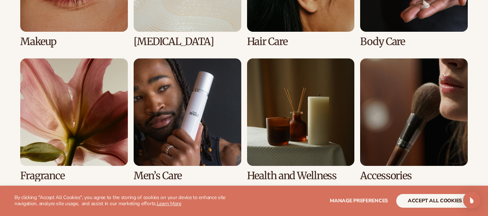 The width and height of the screenshot is (488, 216). What do you see at coordinates (187, 120) in the screenshot?
I see `div: 6 / 8` at bounding box center [187, 120].